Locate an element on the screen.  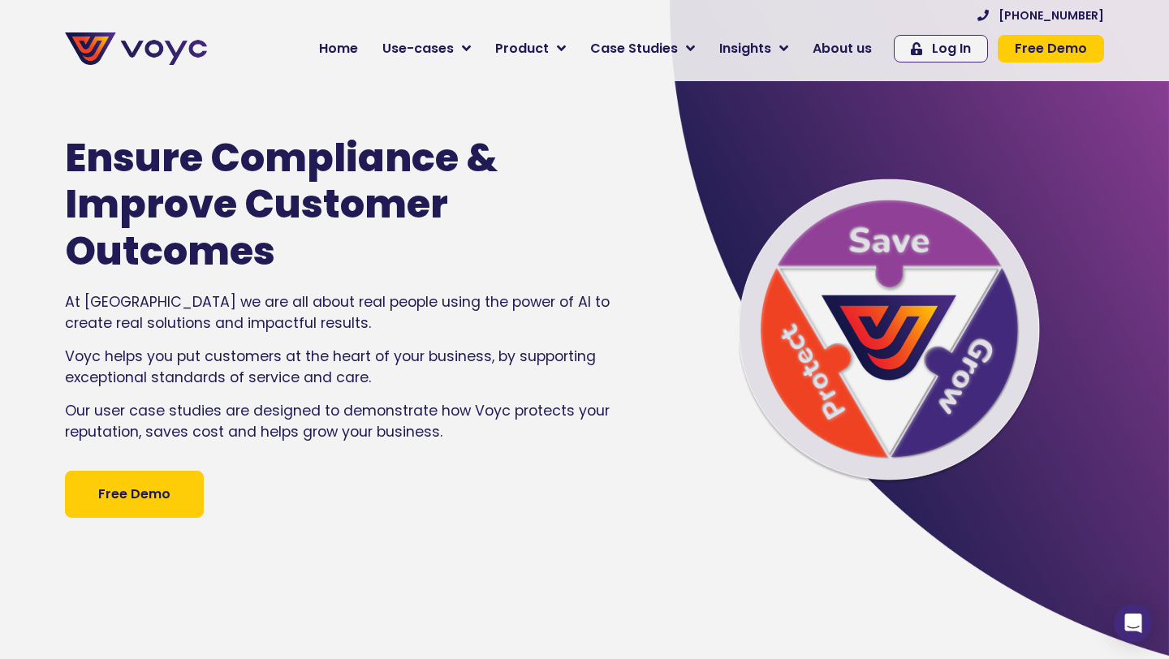
span: Log In is located at coordinates (951, 49).